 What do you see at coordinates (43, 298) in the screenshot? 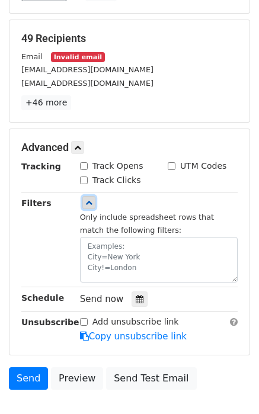
I see `strong: Schedule` at bounding box center [43, 298].